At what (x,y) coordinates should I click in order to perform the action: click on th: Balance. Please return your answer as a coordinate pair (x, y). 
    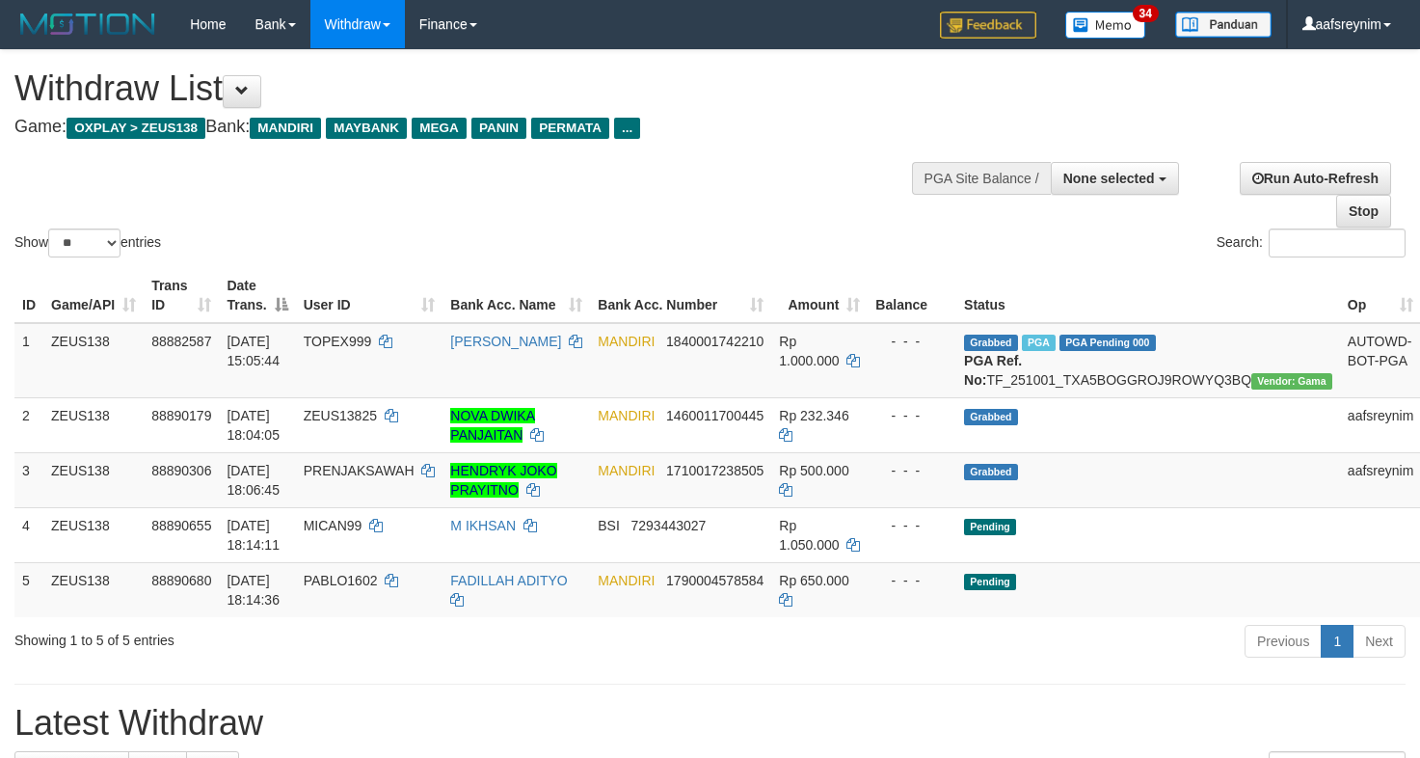
    Looking at the image, I should click on (912, 295).